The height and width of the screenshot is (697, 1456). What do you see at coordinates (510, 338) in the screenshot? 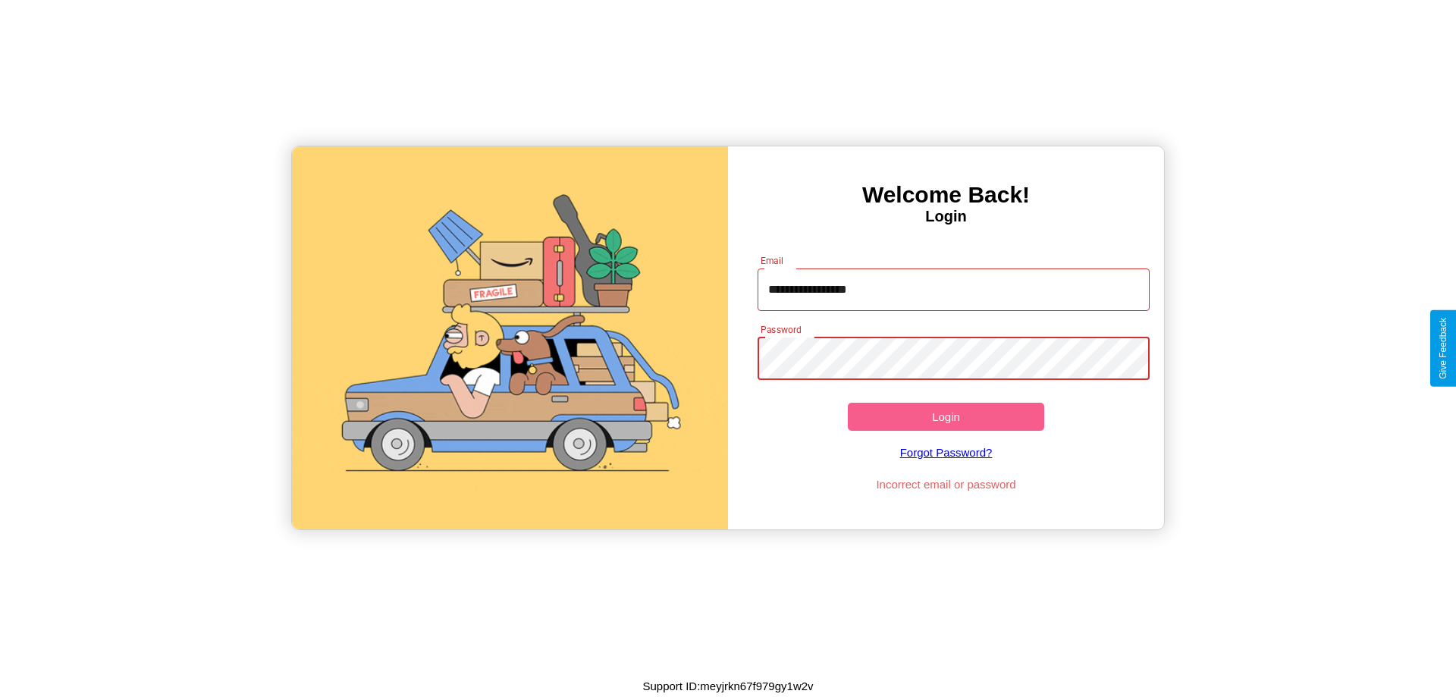
I see `img: gif` at bounding box center [510, 338].